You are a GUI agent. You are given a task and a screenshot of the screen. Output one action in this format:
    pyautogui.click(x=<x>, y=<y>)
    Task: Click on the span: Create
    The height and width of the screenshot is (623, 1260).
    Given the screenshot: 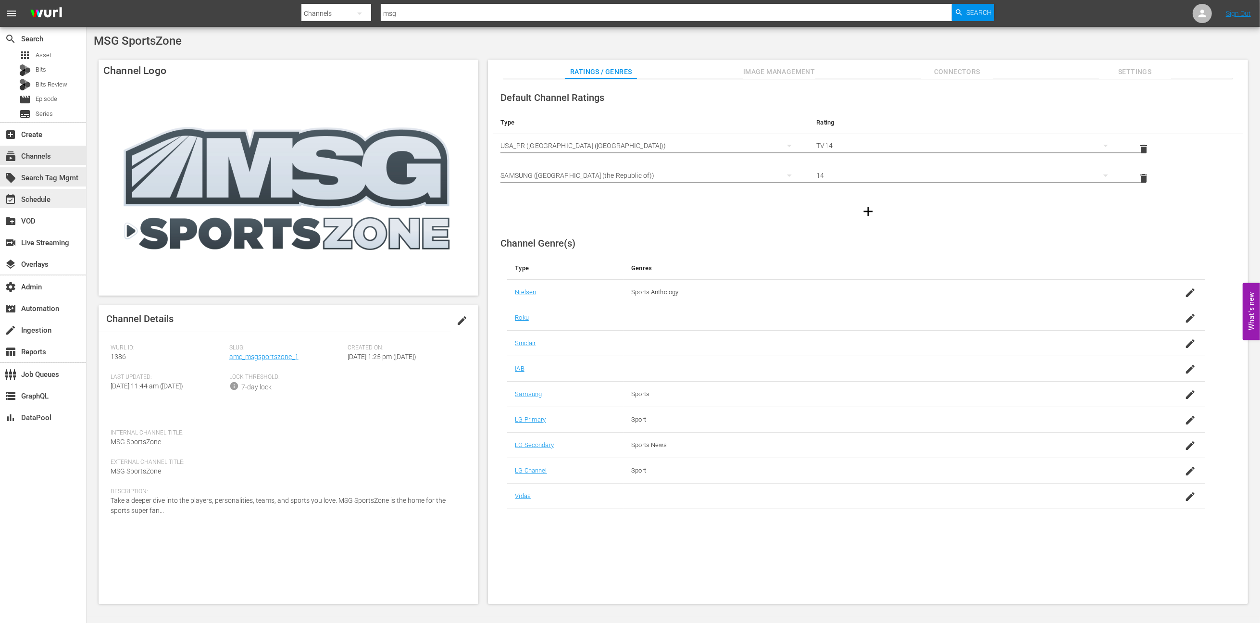 What is the action you would take?
    pyautogui.click(x=11, y=135)
    